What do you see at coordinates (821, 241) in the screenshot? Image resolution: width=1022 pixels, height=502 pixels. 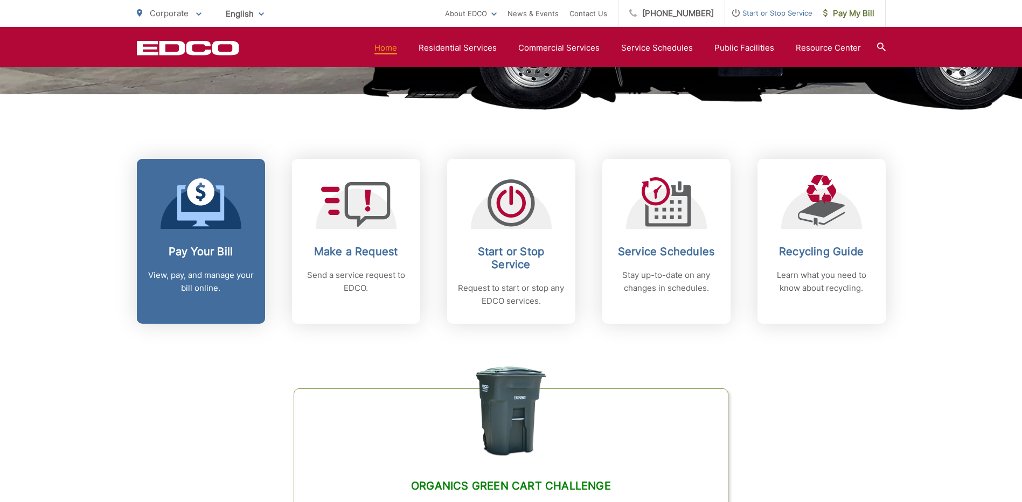 I see `a: Recycling Guide Learn what you need to know about recycling.` at bounding box center [821, 241].